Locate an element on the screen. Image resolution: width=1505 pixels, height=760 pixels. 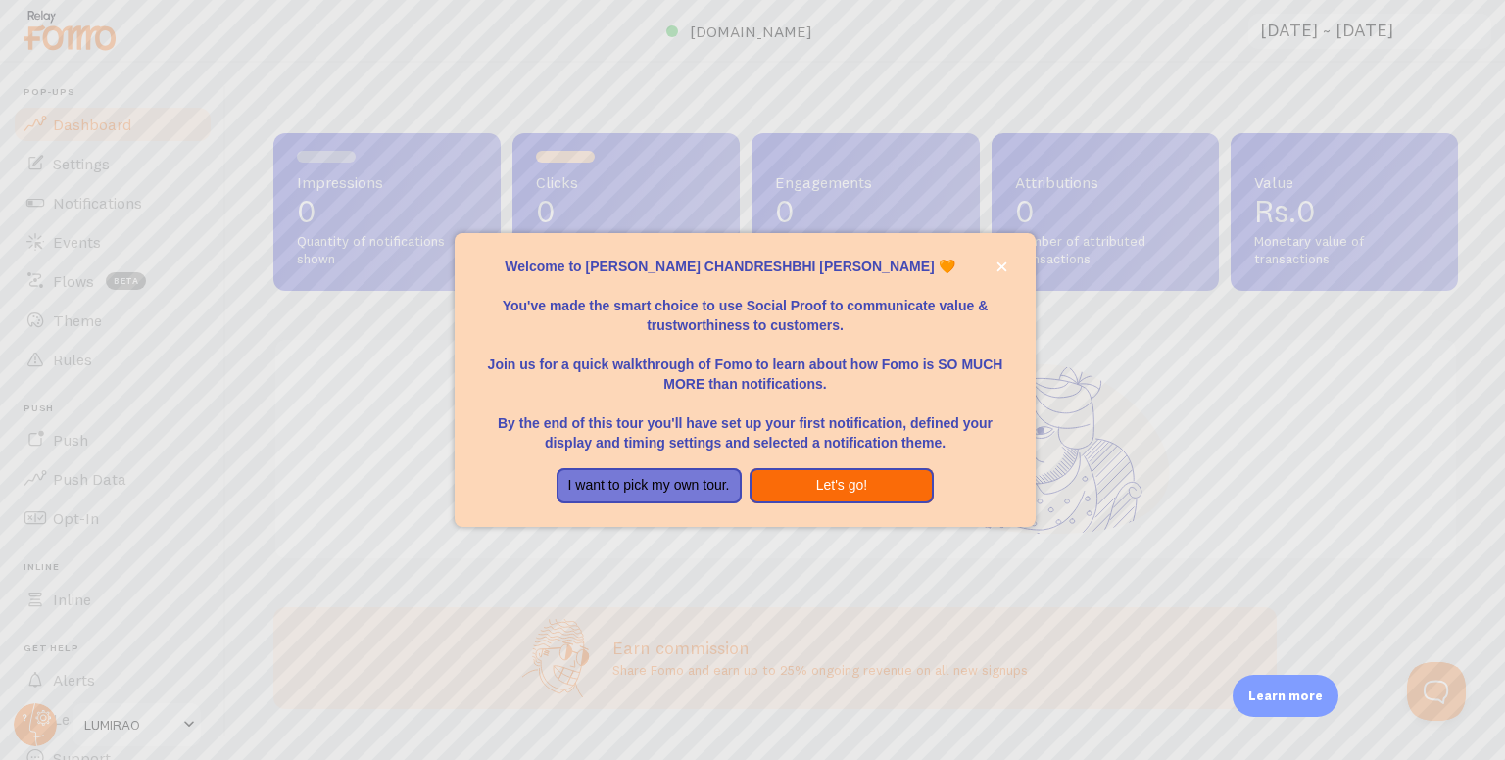
button: close, is located at coordinates (1001, 266).